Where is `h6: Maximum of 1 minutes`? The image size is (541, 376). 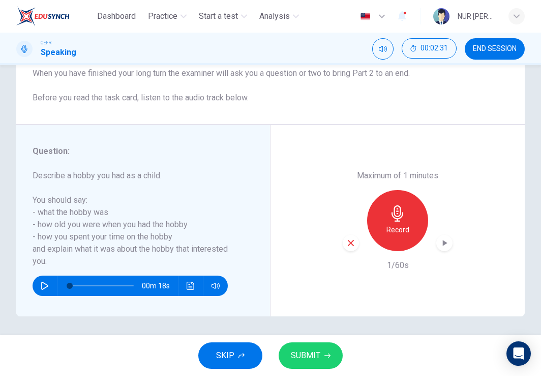
h6: Maximum of 1 minutes is located at coordinates (398, 176).